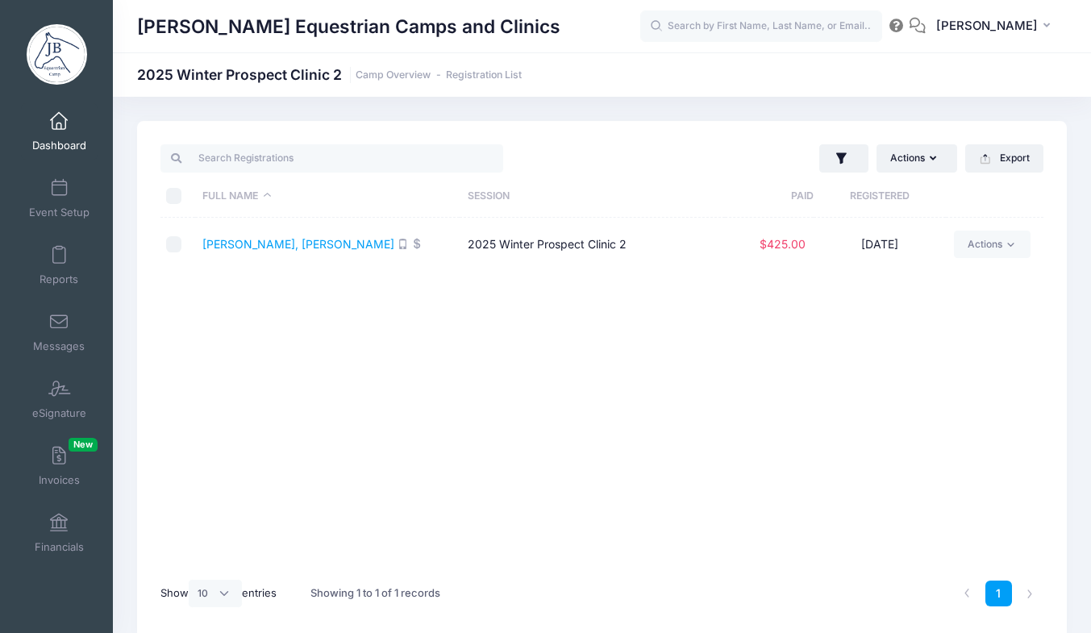 The width and height of the screenshot is (1091, 633). Describe the element at coordinates (393, 75) in the screenshot. I see `a: Camp Overview` at that location.